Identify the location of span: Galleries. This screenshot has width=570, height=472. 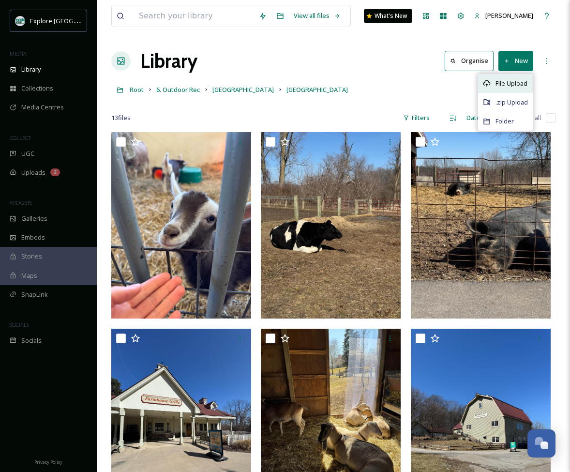
(34, 218).